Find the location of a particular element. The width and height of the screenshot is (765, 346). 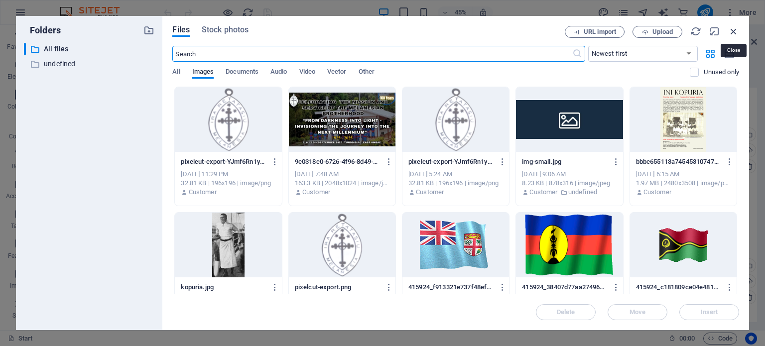

span: Audio is located at coordinates (279, 73).